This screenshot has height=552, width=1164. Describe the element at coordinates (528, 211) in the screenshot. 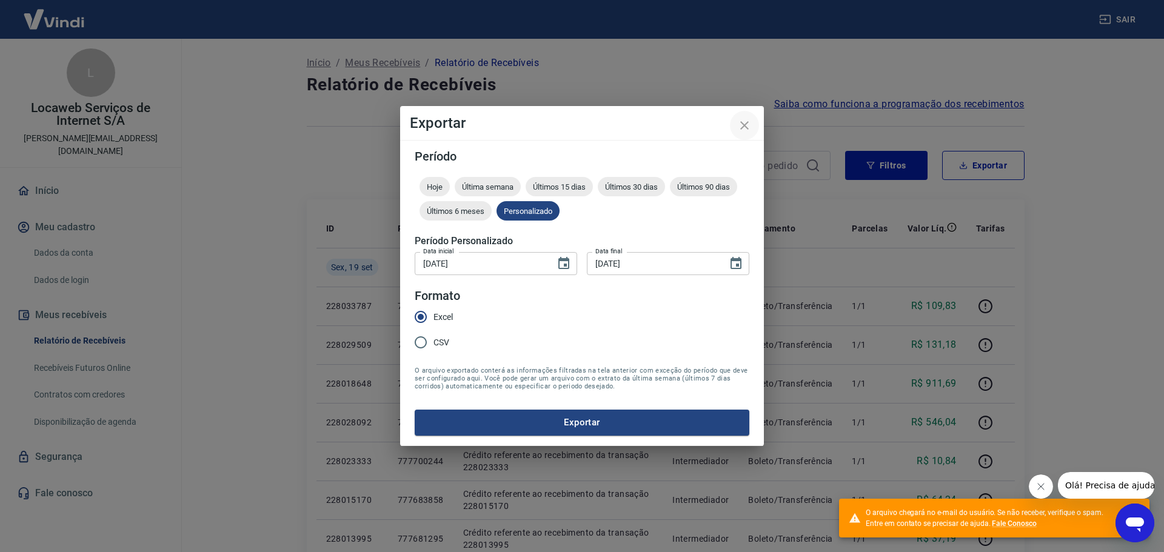

I see `span: Personalizado` at that location.